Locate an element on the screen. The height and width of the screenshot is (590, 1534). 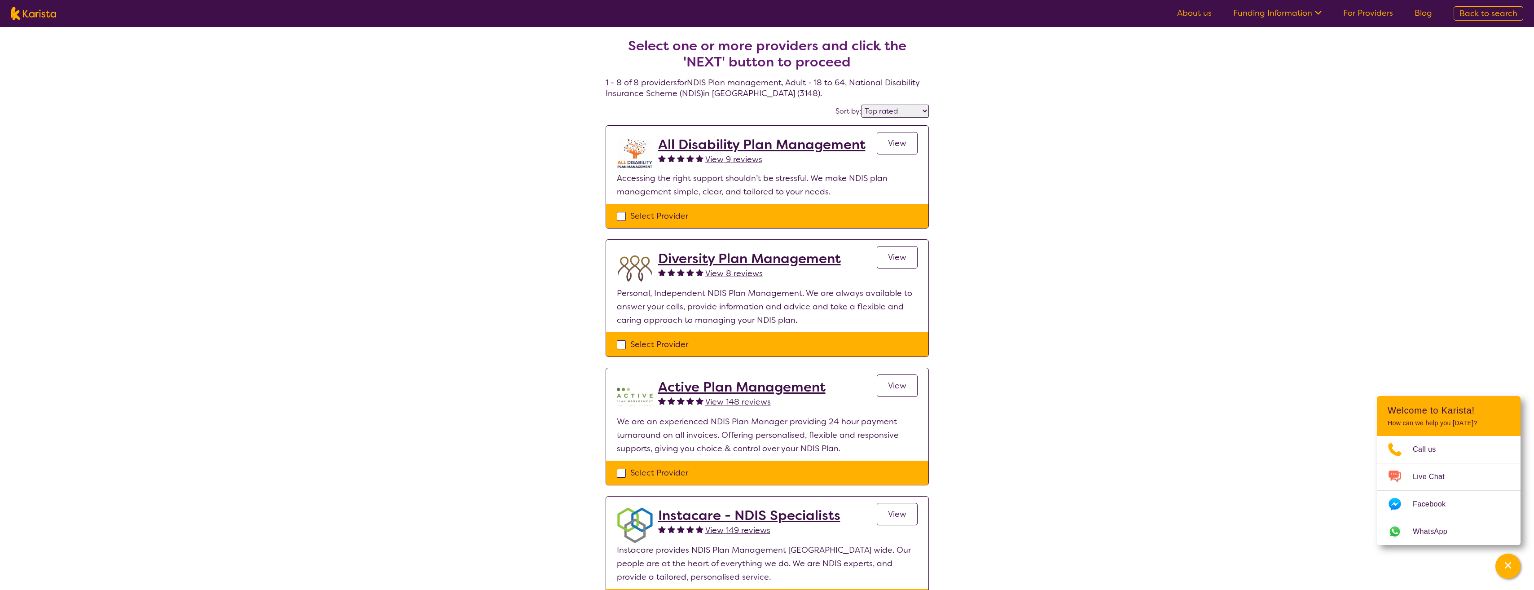
button: Channel Menu is located at coordinates (1508, 566).